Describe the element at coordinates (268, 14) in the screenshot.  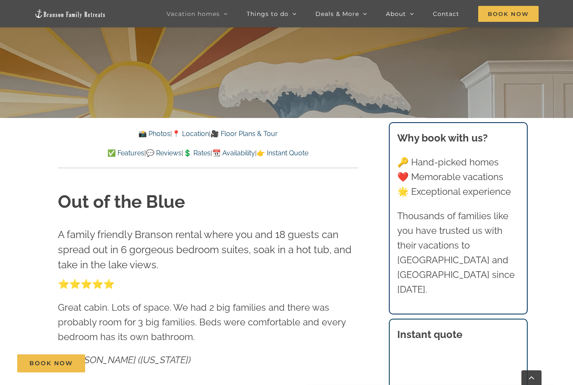
I see `span: Things to do` at that location.